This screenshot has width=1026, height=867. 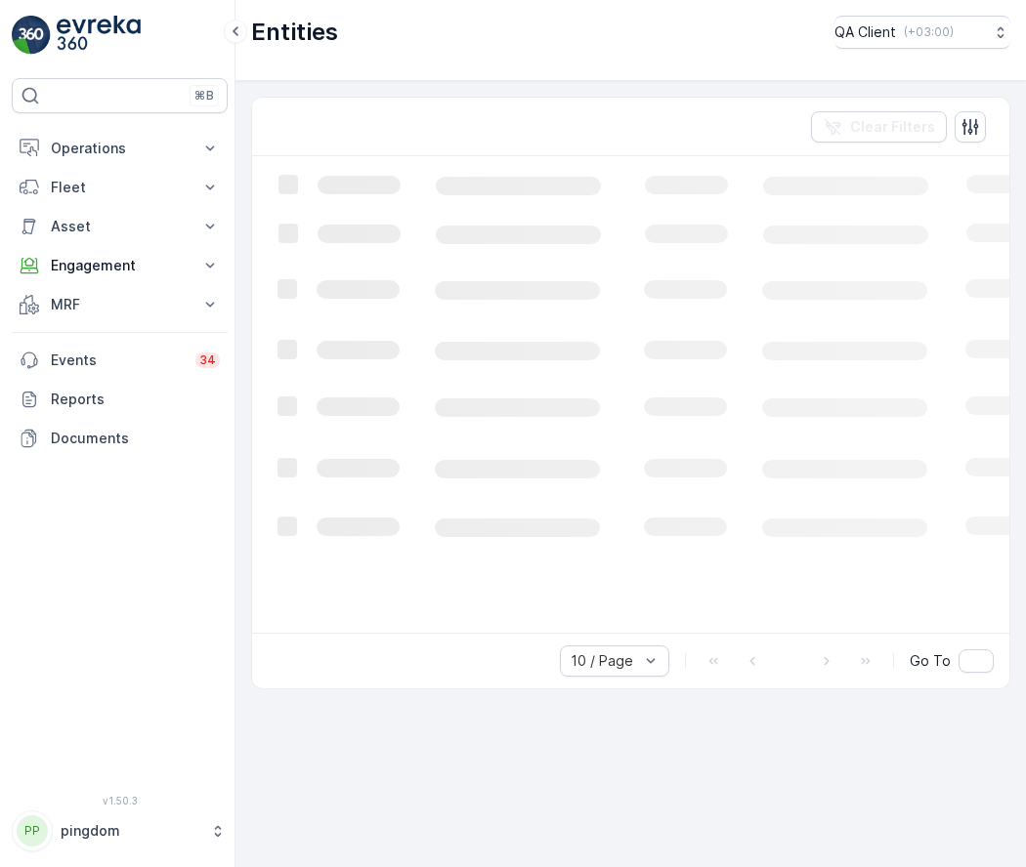 What do you see at coordinates (99, 35) in the screenshot?
I see `img: logo_light-DOdMpM7g.png` at bounding box center [99, 35].